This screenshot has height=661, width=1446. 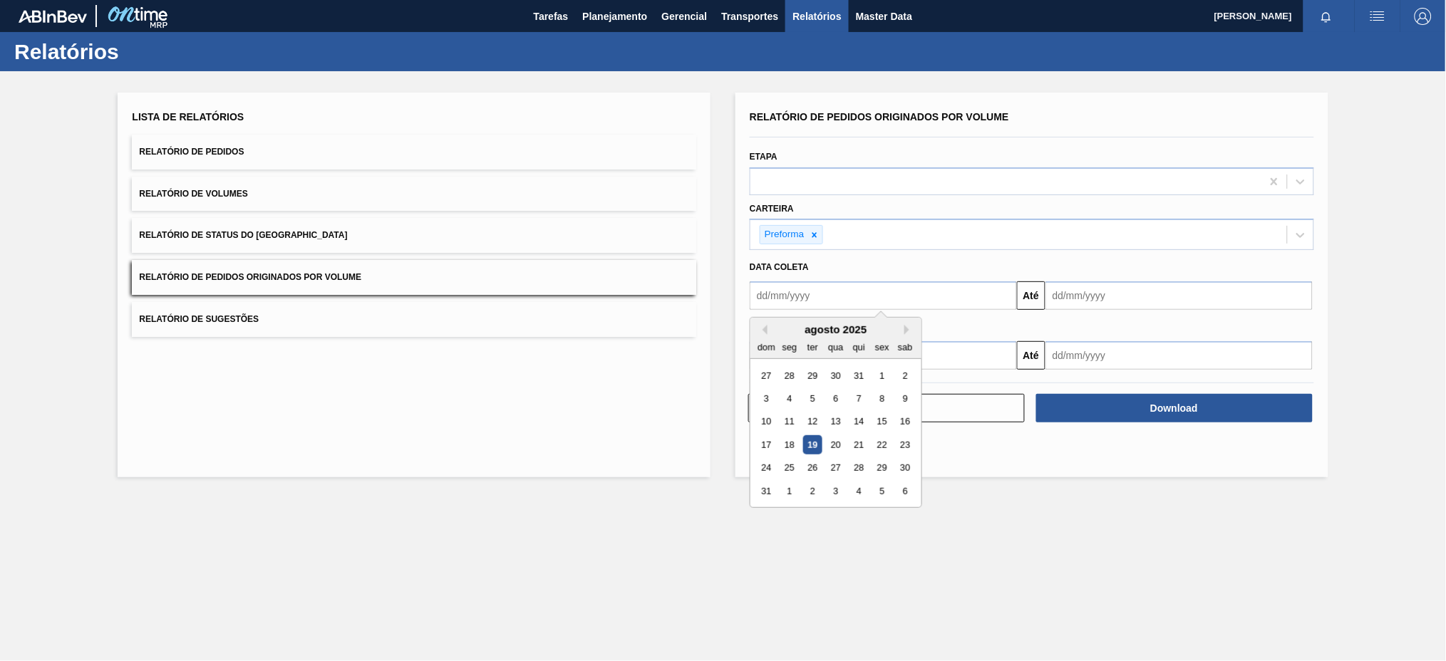 I want to click on div: Choose segunda-feira, 28 de julho de 2025, so click(x=790, y=376).